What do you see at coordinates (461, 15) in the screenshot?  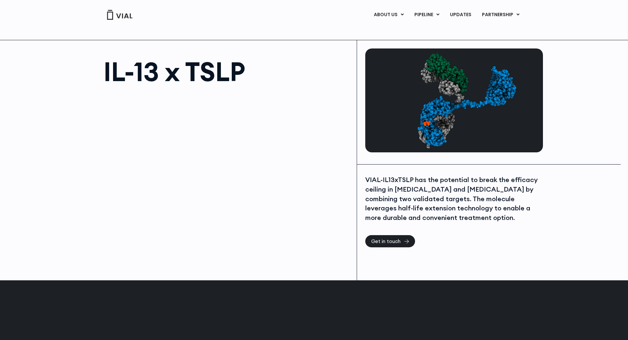 I see `a: UPDATES` at bounding box center [461, 15].